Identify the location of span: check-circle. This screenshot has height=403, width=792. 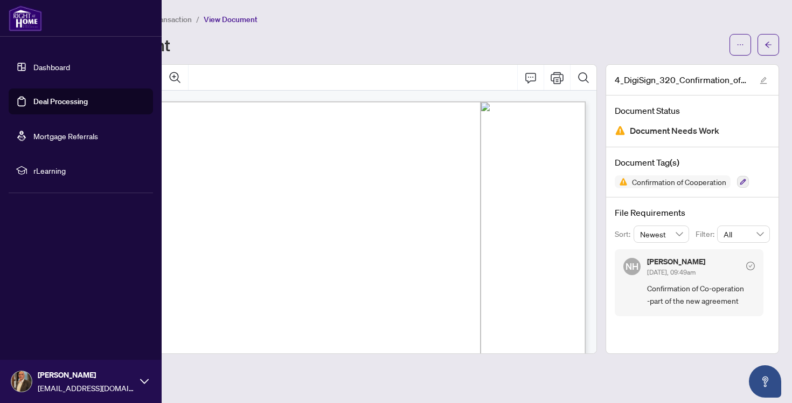
(751, 266).